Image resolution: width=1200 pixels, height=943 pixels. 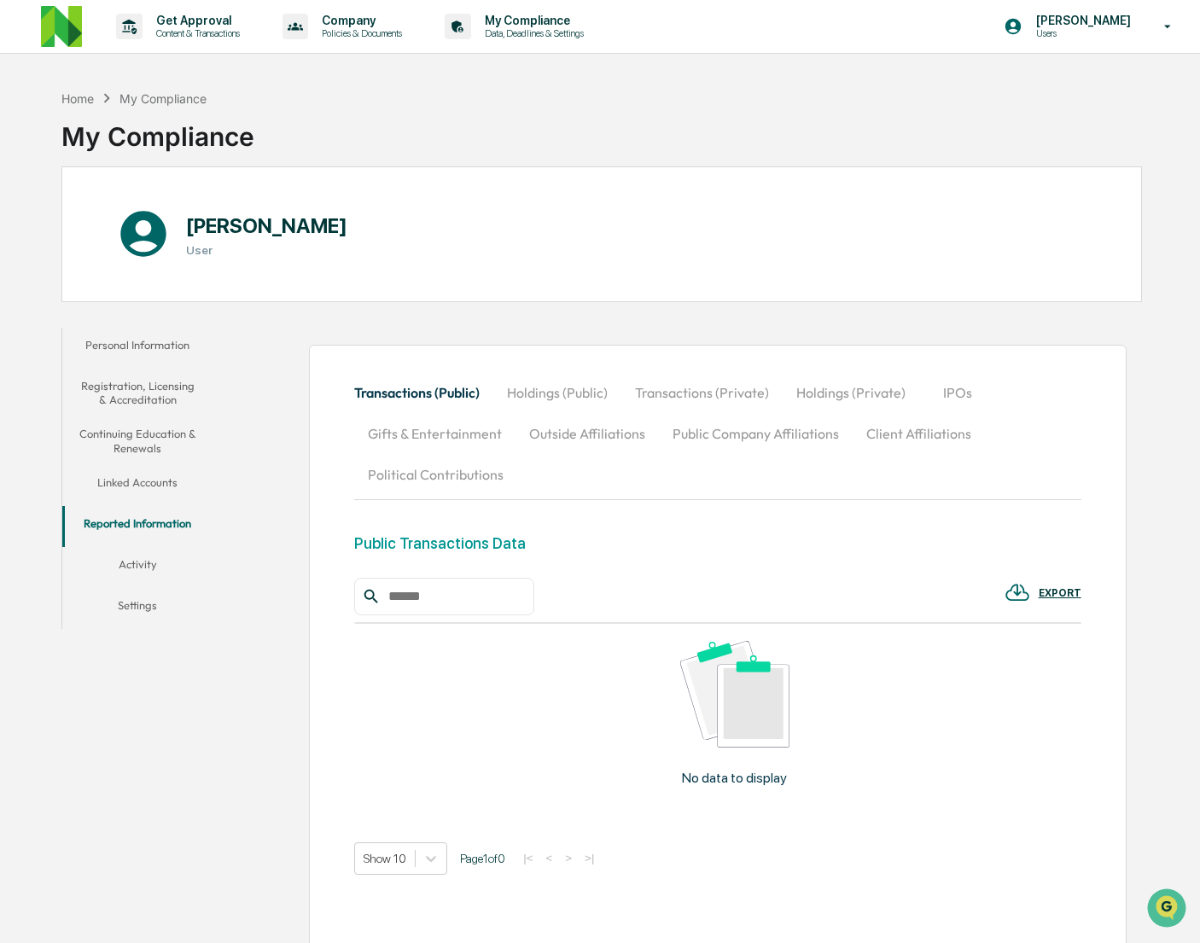 I want to click on img: EXPORT, so click(x=1017, y=592).